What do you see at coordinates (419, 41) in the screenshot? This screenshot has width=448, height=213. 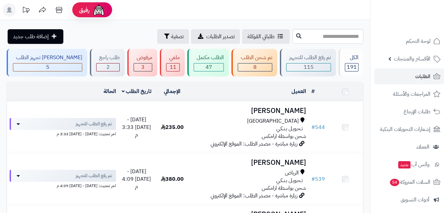 I see `span: لوحة التحكم` at bounding box center [419, 41].